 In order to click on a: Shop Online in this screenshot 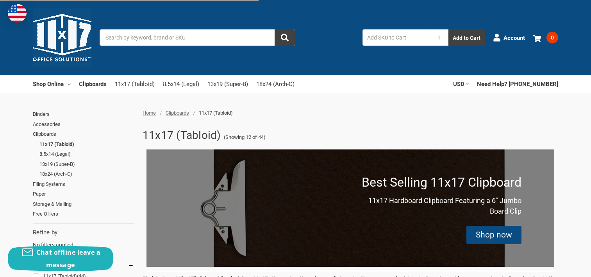, I will do `click(52, 84)`.